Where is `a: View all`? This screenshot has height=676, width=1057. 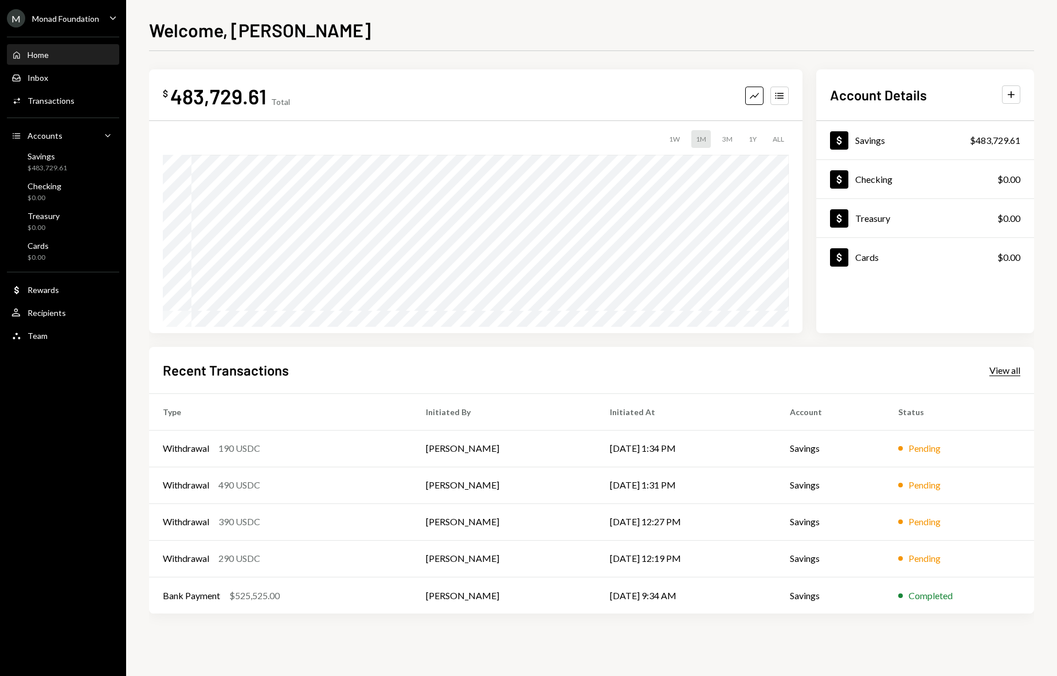 a: View all is located at coordinates (1005, 370).